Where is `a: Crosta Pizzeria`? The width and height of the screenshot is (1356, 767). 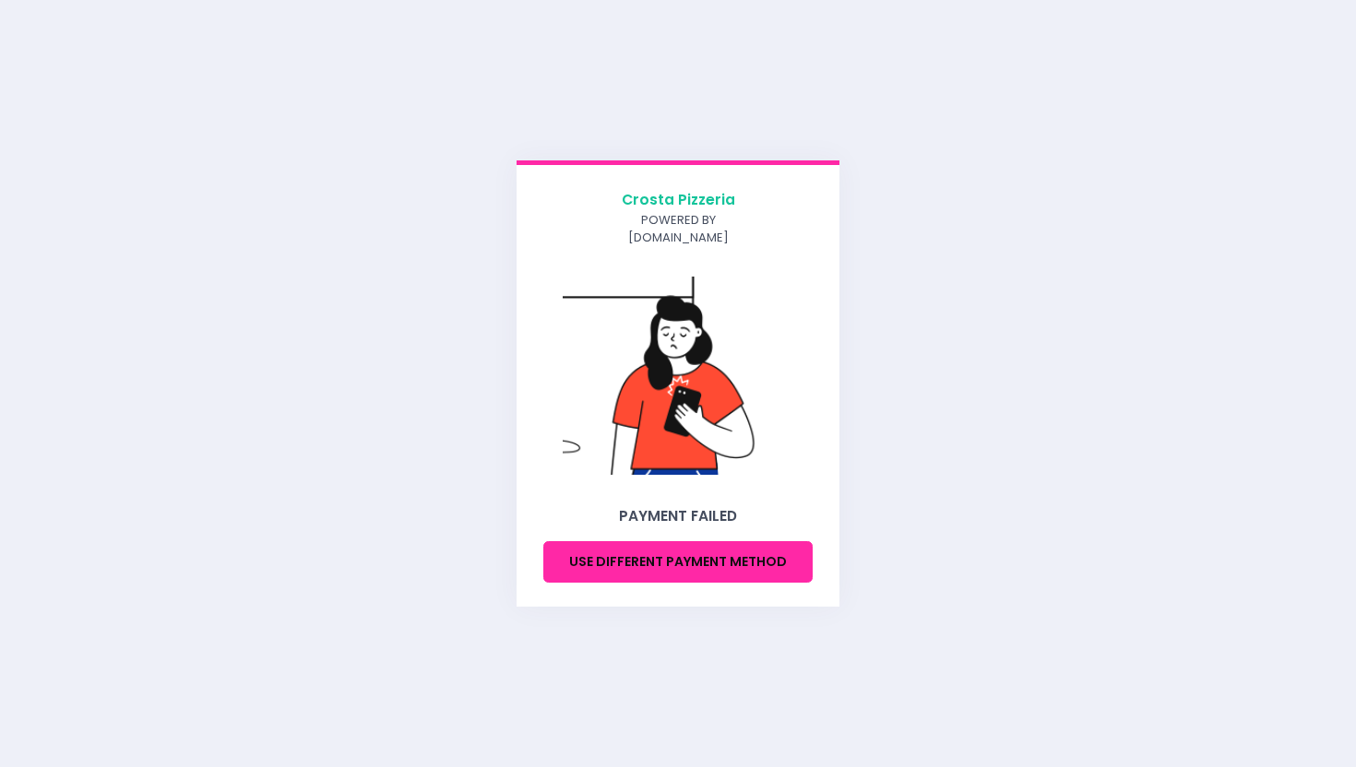
a: Crosta Pizzeria is located at coordinates (678, 199).